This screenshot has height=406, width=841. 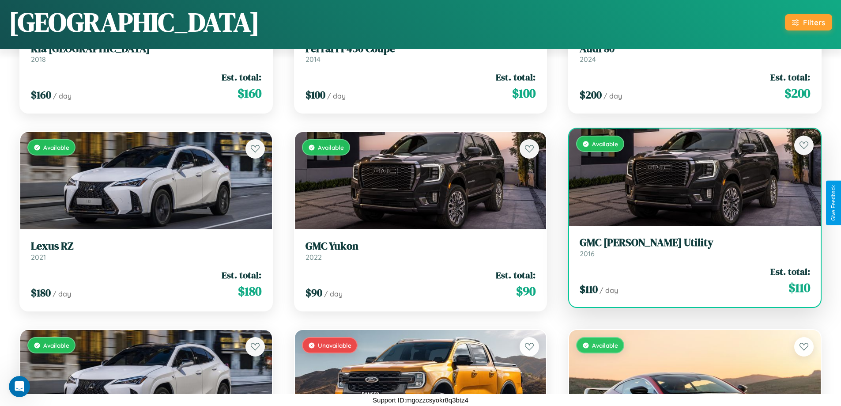 What do you see at coordinates (146, 250) in the screenshot?
I see `a: Lexus RZ2021` at bounding box center [146, 250].